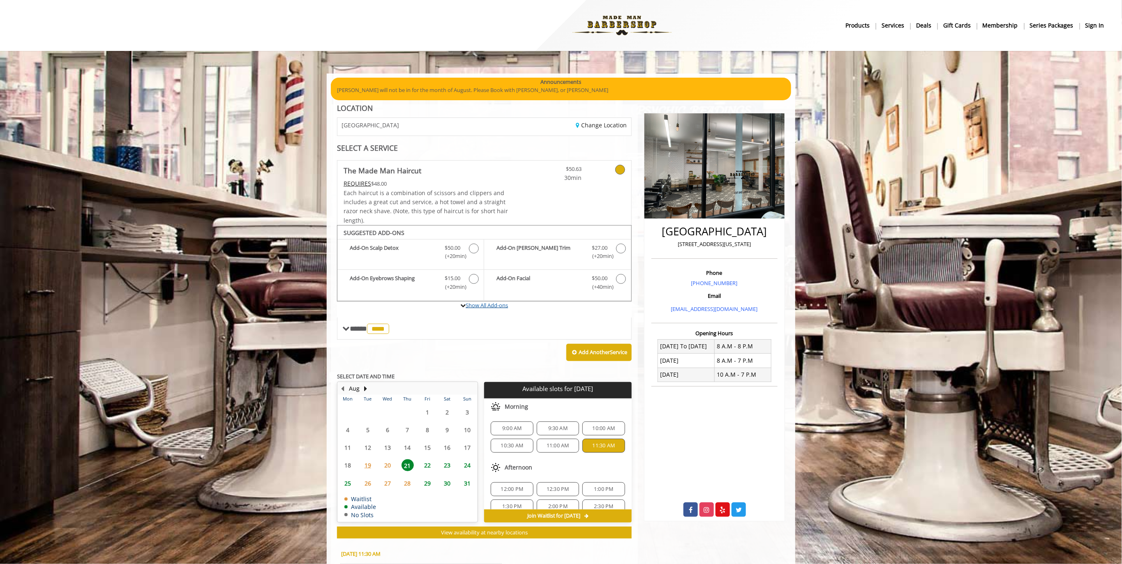 The height and width of the screenshot is (564, 1122). I want to click on td: 8 A.M - 7 P.M, so click(743, 361).